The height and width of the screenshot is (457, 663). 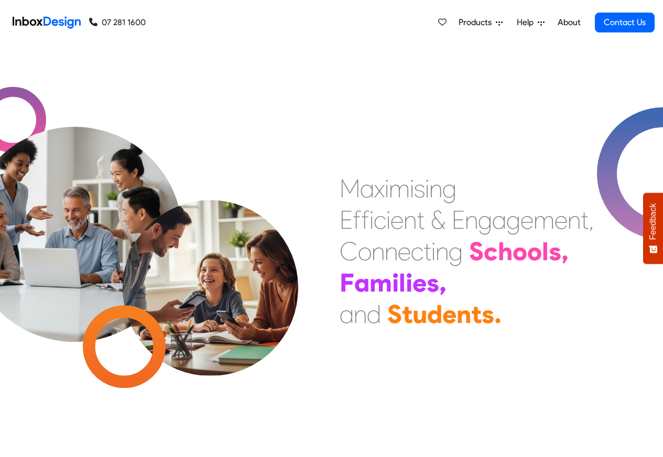 I want to click on span: Help, so click(x=527, y=23).